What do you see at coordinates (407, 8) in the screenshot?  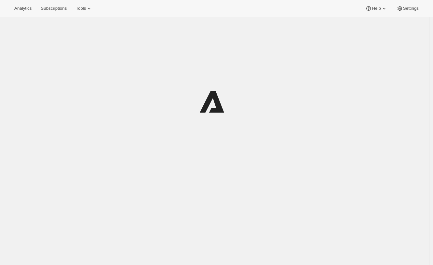 I see `button: Settings` at bounding box center [407, 8].